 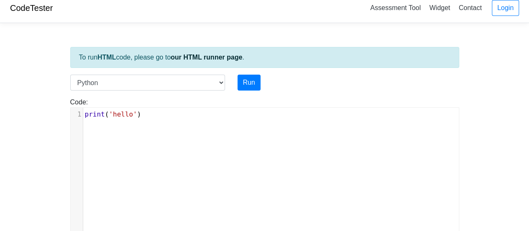 I want to click on a: CodeTester, so click(x=31, y=8).